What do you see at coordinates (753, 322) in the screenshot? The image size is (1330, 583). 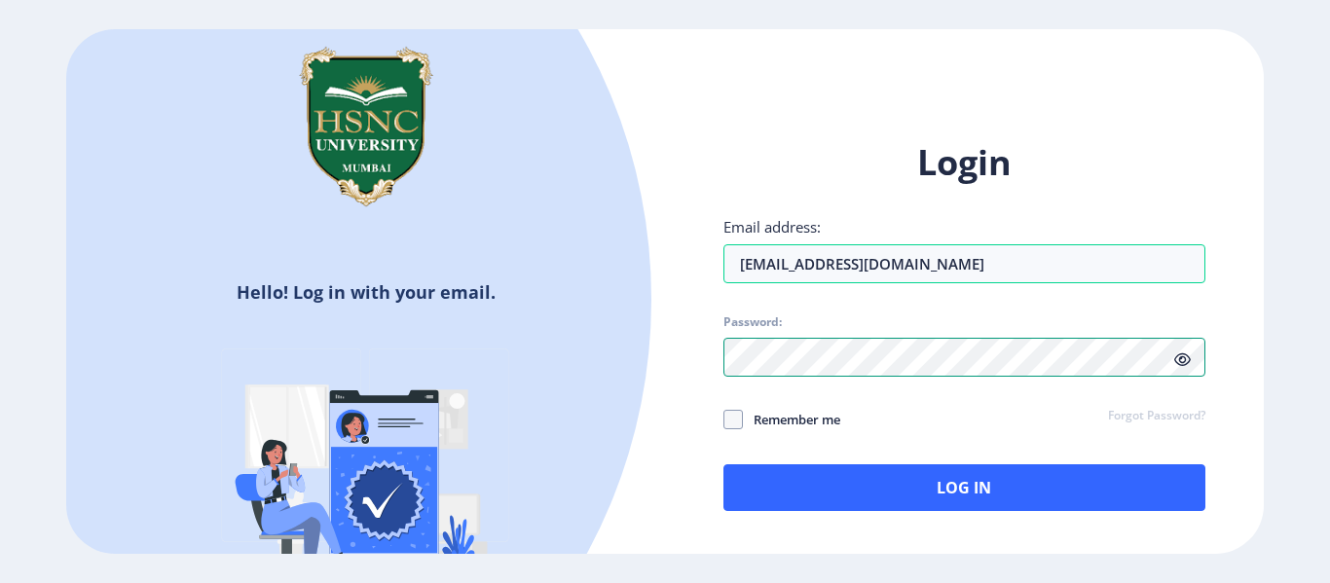 I see `label: Password:` at bounding box center [753, 322].